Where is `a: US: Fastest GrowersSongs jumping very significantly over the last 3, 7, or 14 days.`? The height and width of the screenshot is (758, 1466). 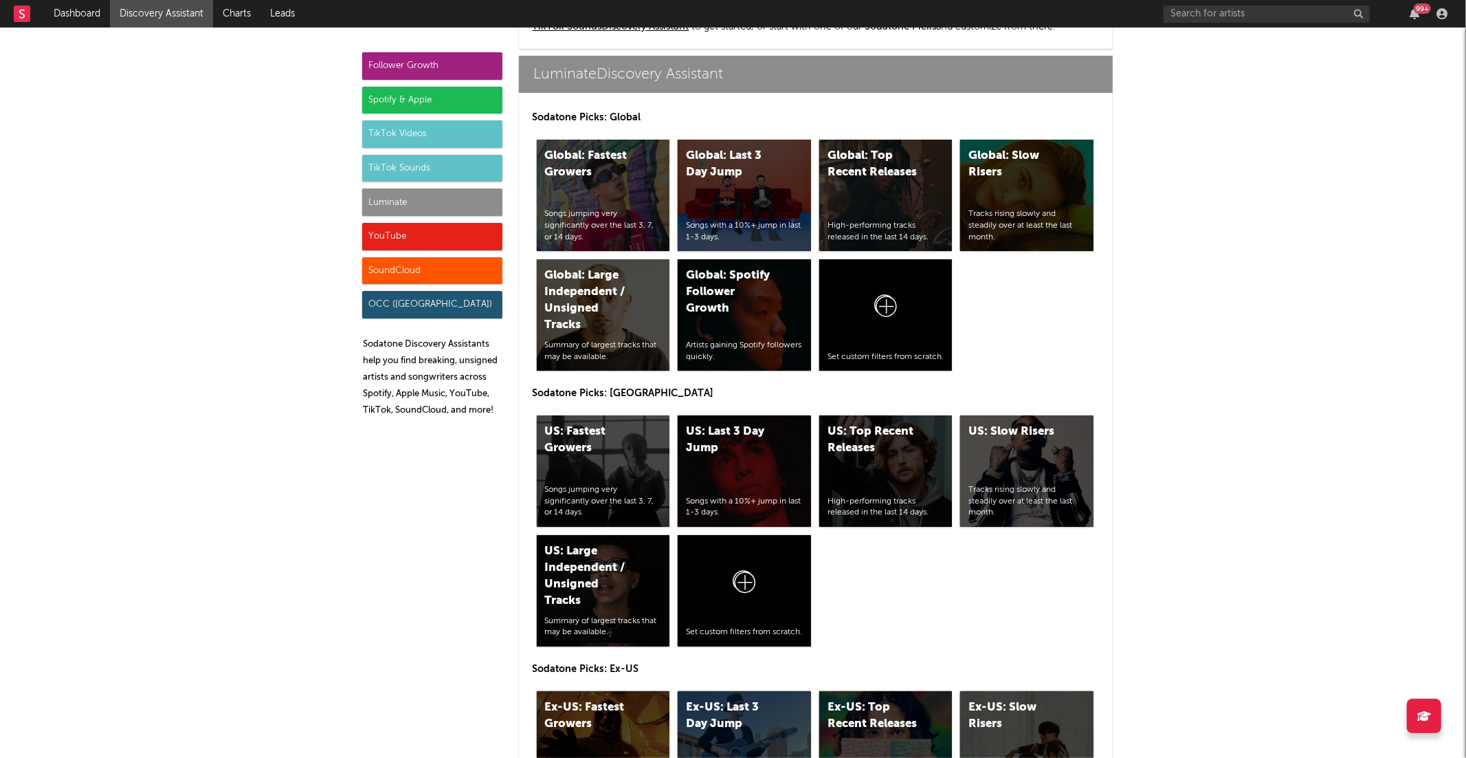
a: US: Fastest GrowersSongs jumping very significantly over the last 3, 7, or 14 days. is located at coordinates (604, 471).